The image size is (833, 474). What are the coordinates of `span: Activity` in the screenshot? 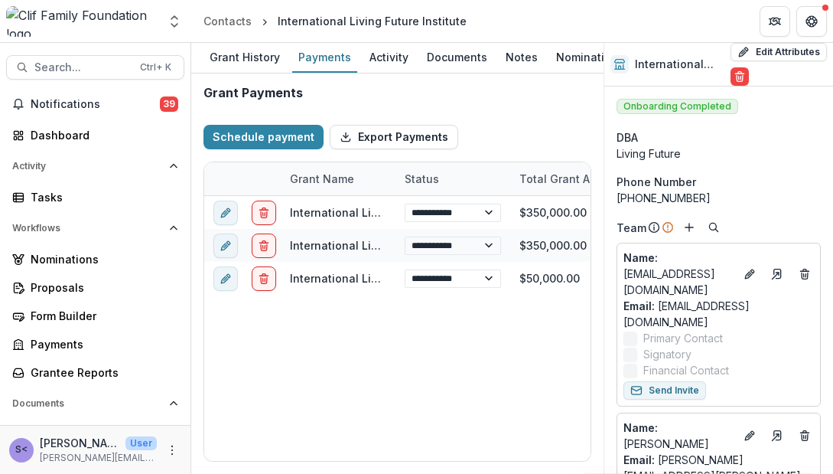 It's located at (87, 166).